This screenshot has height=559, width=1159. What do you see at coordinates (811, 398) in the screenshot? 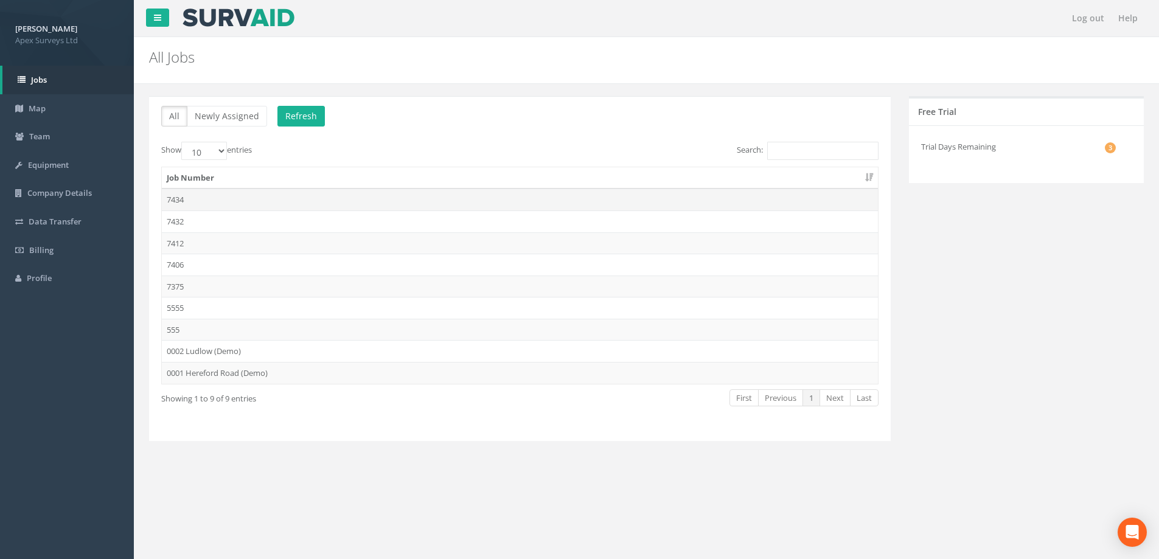
I see `a: 1` at bounding box center [811, 398].